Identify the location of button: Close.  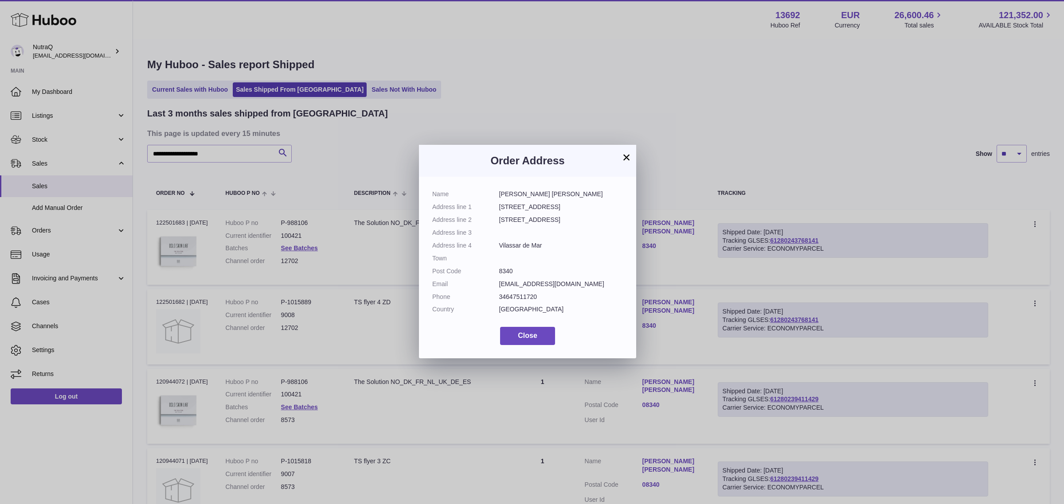
(527, 336).